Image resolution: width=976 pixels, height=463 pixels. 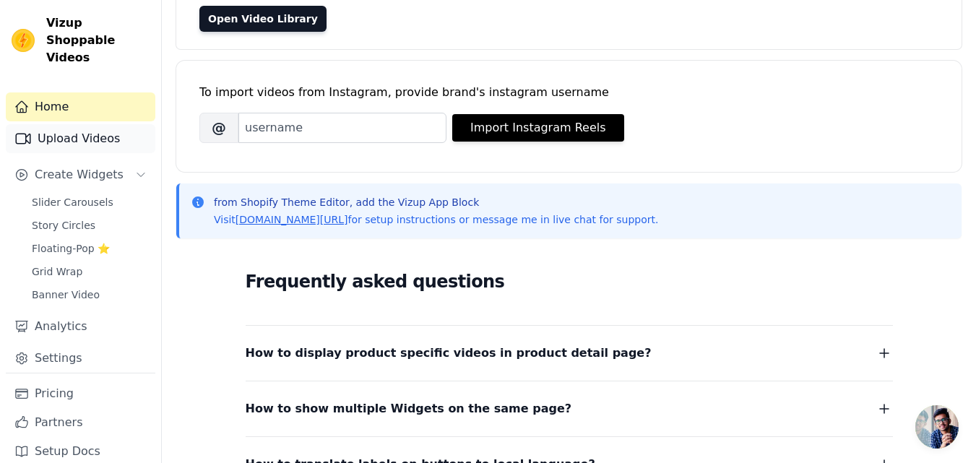 What do you see at coordinates (80, 423) in the screenshot?
I see `a: Partners` at bounding box center [80, 423].